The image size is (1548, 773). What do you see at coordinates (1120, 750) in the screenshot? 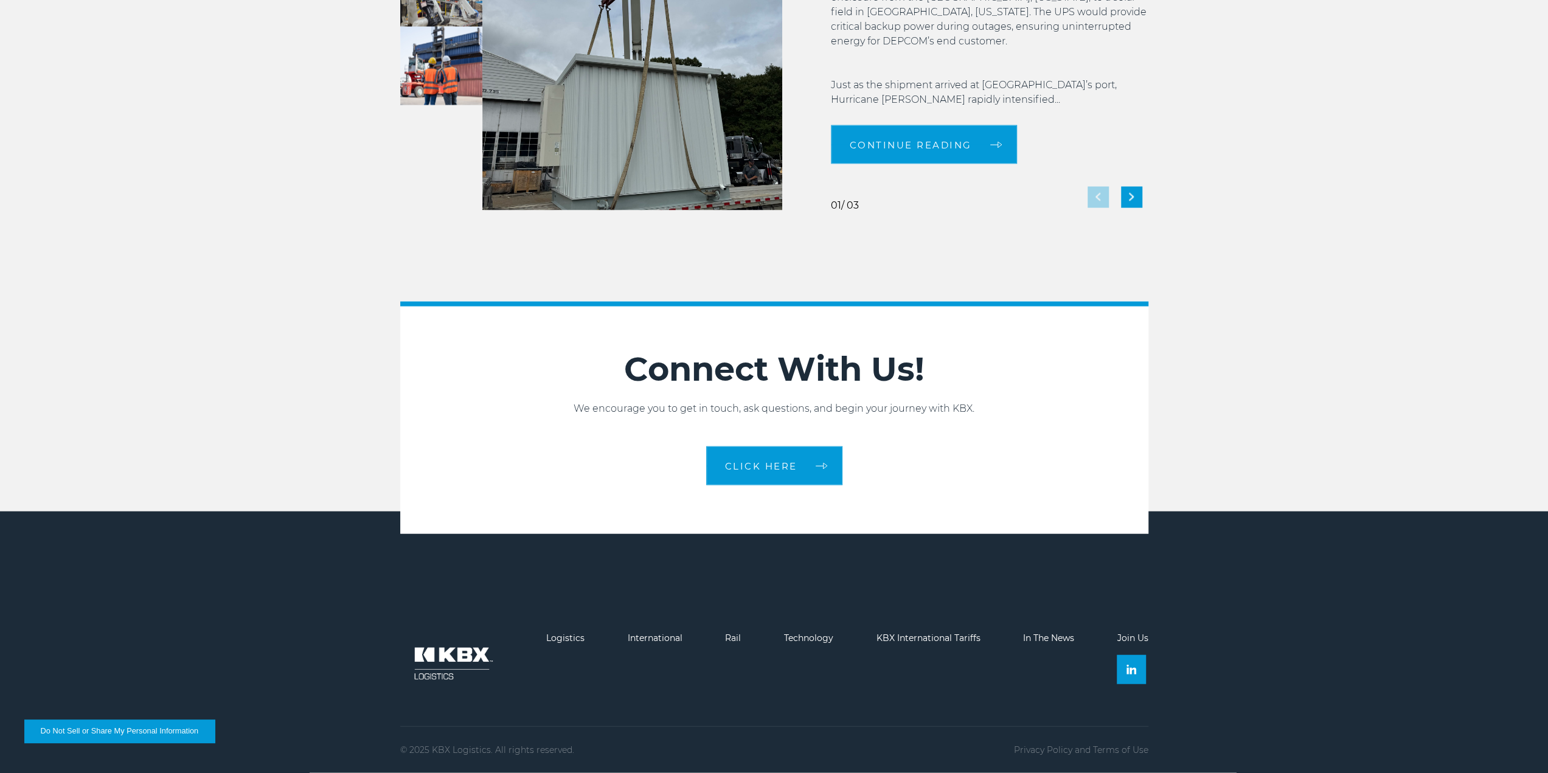
I see `a: Terms of Use` at bounding box center [1120, 750].